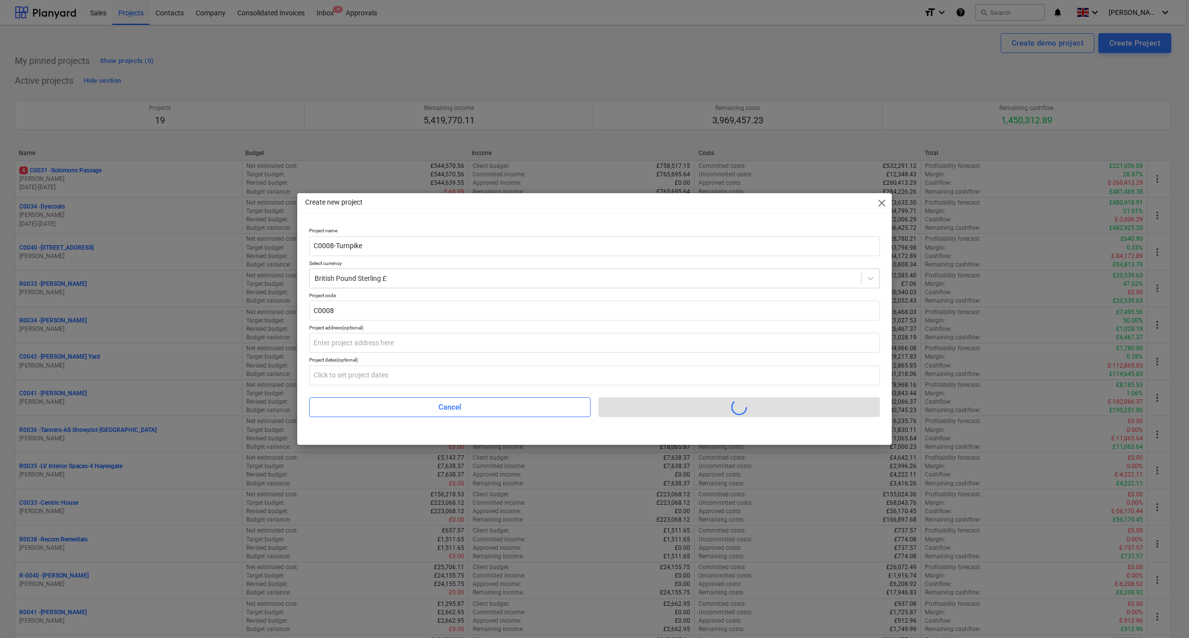  I want to click on p: Project name, so click(594, 231).